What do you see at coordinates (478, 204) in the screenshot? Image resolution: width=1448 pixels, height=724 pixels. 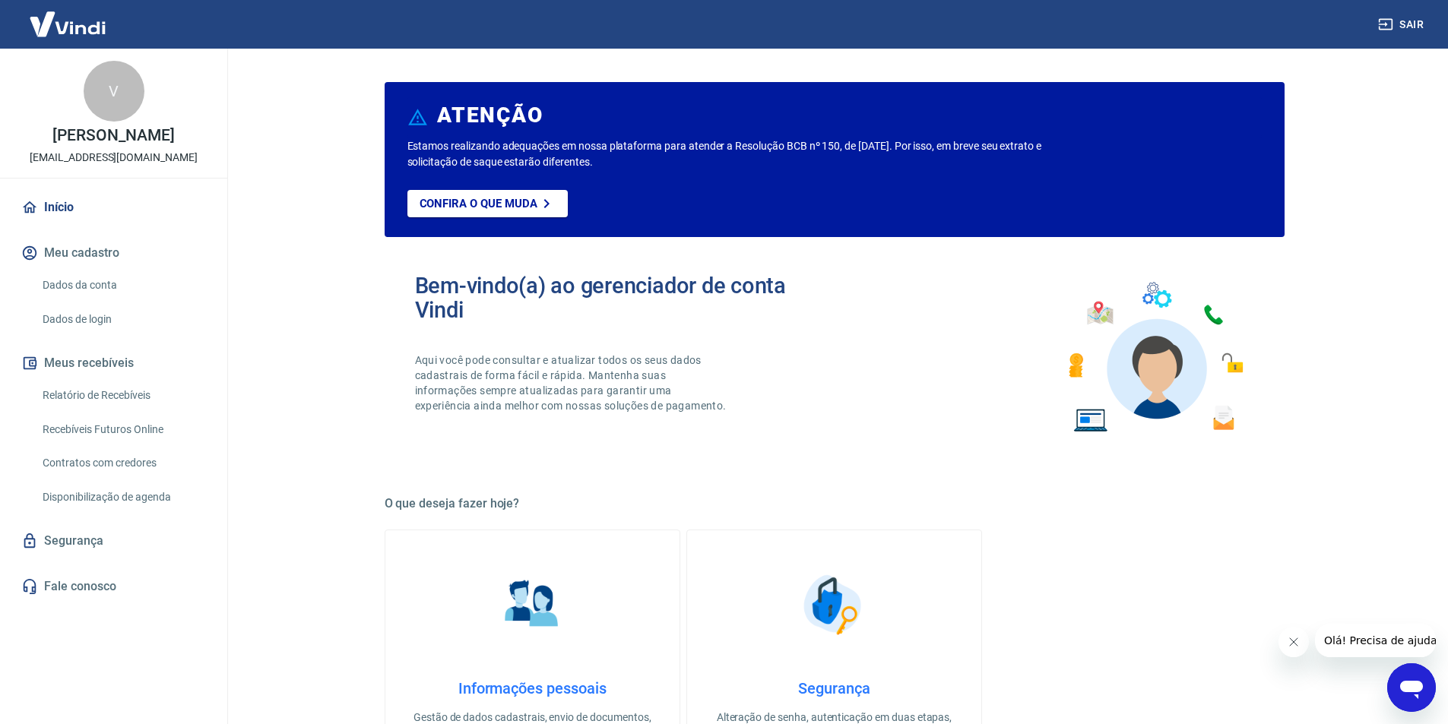 I see `p: Confira o que muda` at bounding box center [478, 204].